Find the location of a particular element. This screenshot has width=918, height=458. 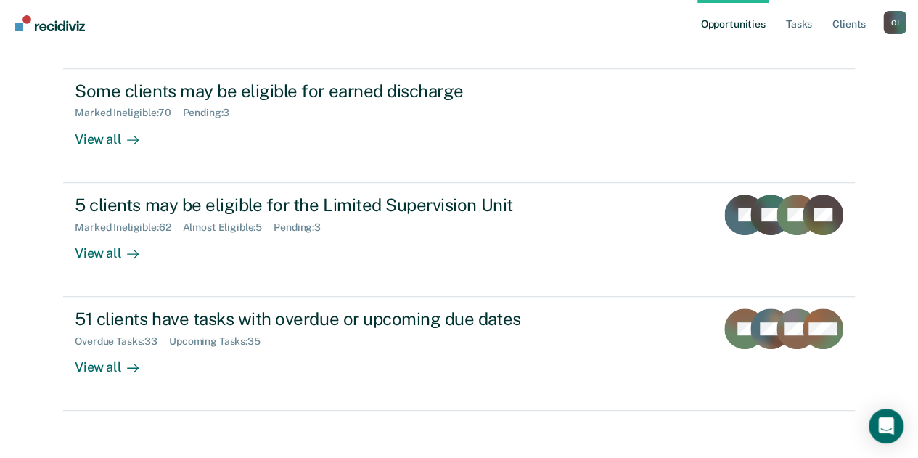

div: O J is located at coordinates (895, 22).